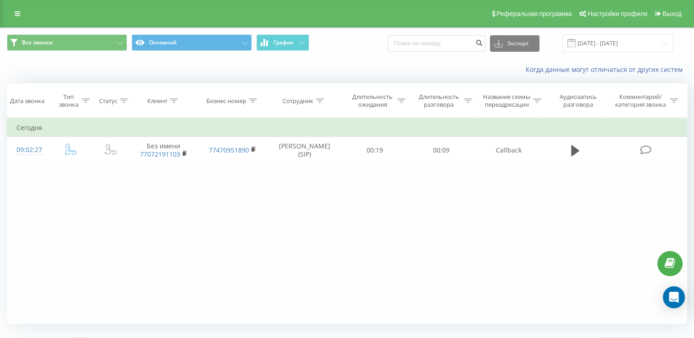 This screenshot has width=694, height=338. What do you see at coordinates (606, 69) in the screenshot?
I see `a: Когда данные могут отличаться от других систем` at bounding box center [606, 69].